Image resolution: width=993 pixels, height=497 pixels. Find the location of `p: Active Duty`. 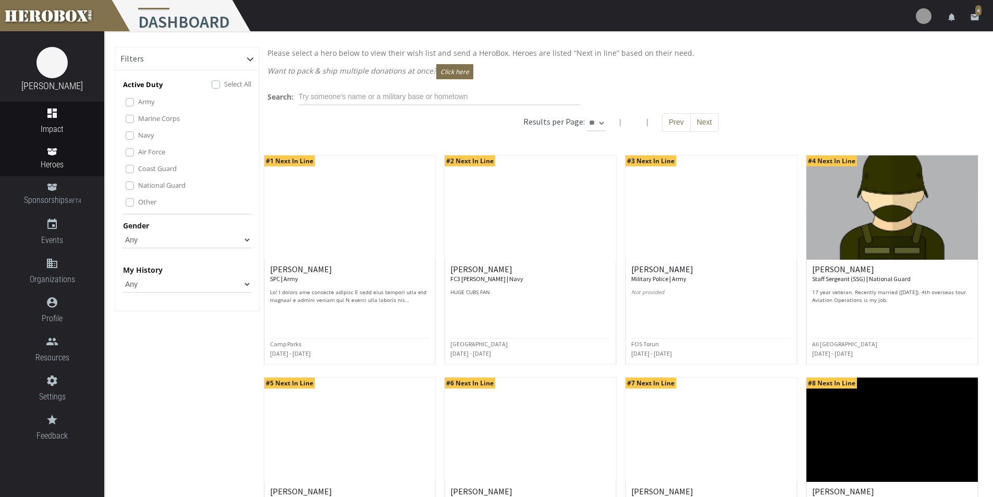

p: Active Duty is located at coordinates (143, 84).